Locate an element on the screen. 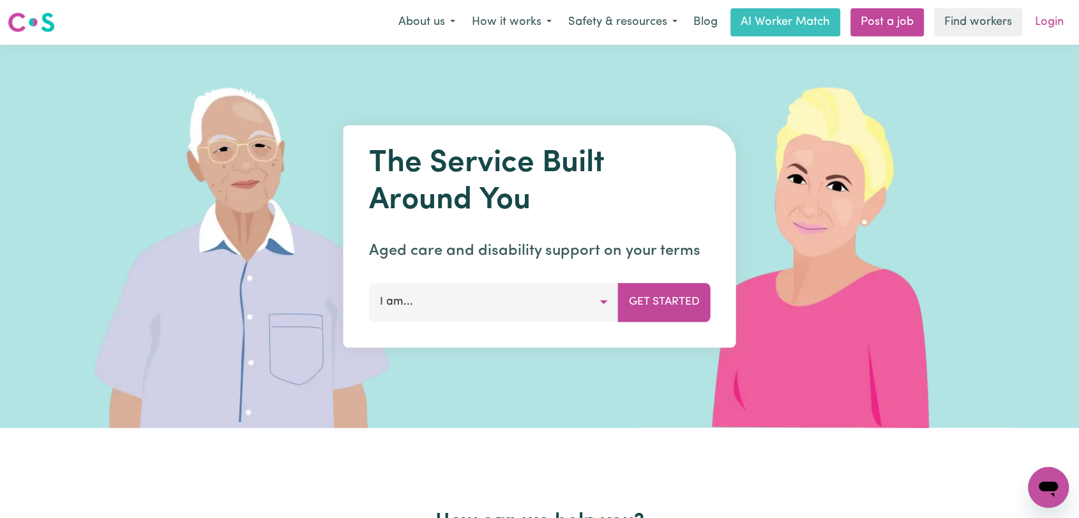 Image resolution: width=1079 pixels, height=518 pixels. a: Login is located at coordinates (1049, 22).